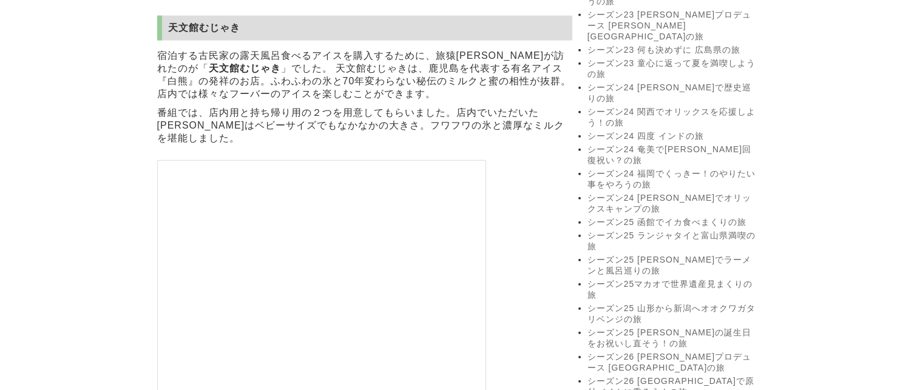 This screenshot has width=923, height=390. I want to click on a: シーズン24 関西でオリックスを応援しよう！の旅, so click(672, 118).